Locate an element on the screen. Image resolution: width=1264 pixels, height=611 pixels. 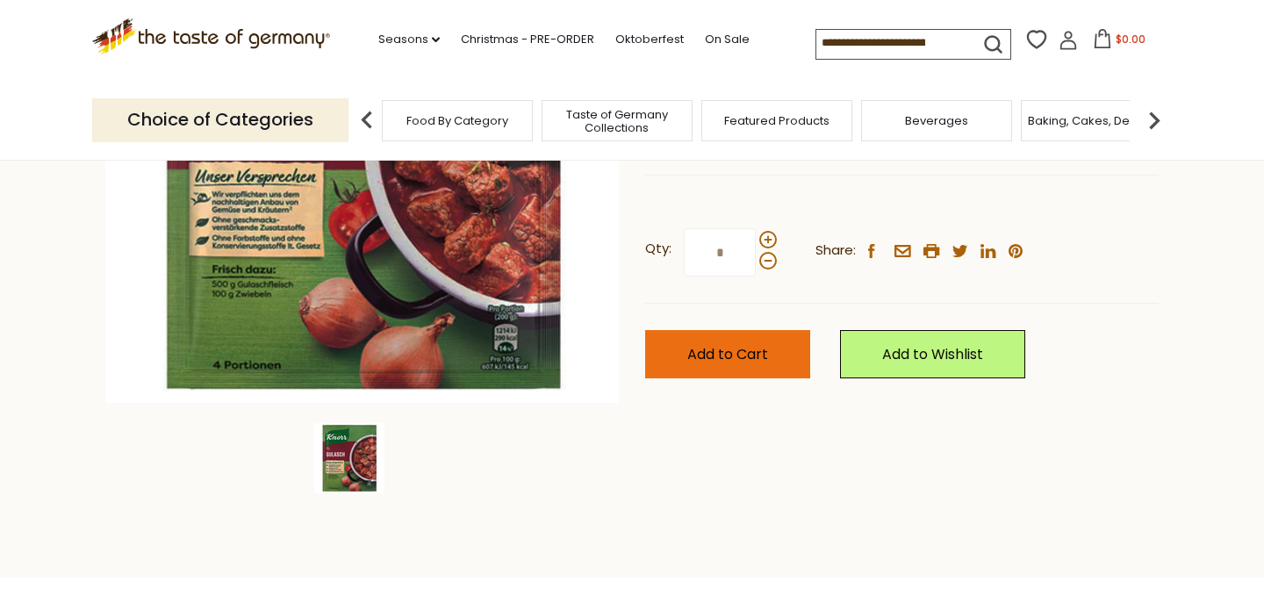
span: Share: is located at coordinates (835, 250).